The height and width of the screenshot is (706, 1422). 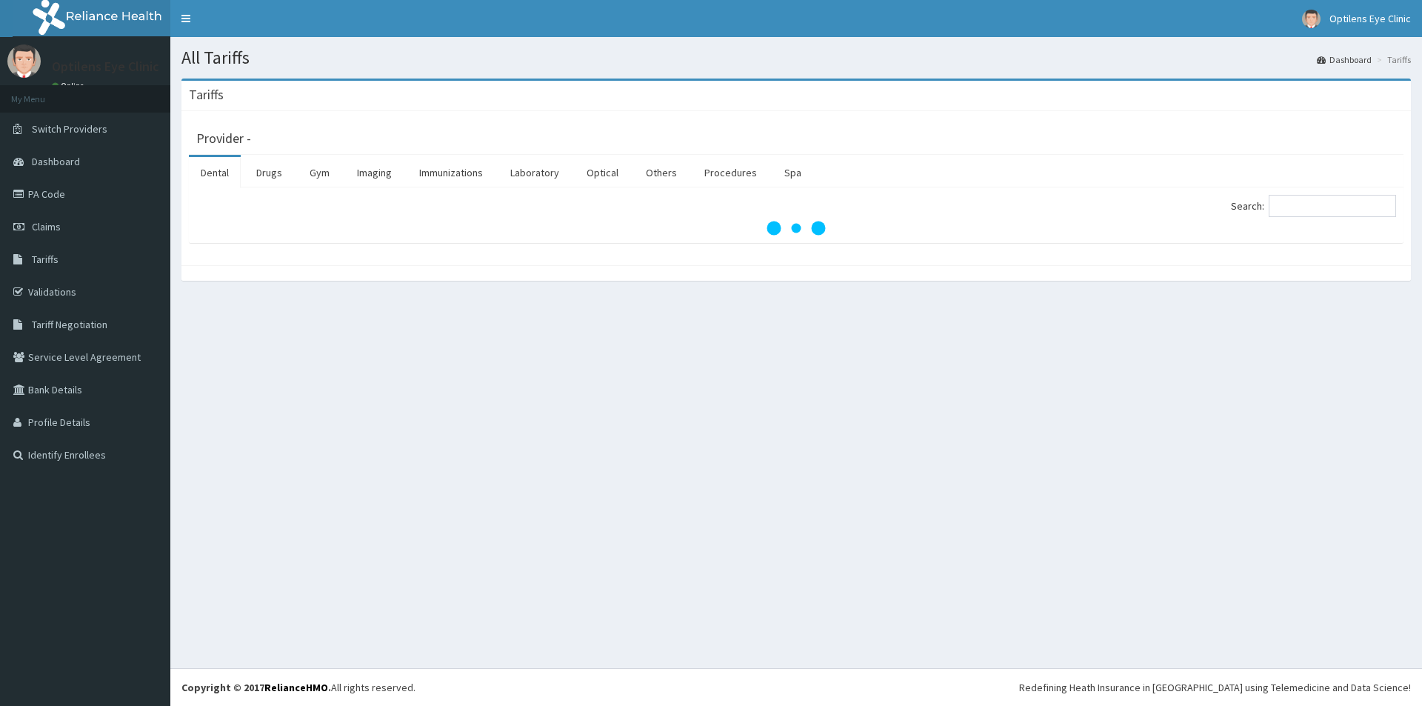 What do you see at coordinates (70, 86) in the screenshot?
I see `a: Online` at bounding box center [70, 86].